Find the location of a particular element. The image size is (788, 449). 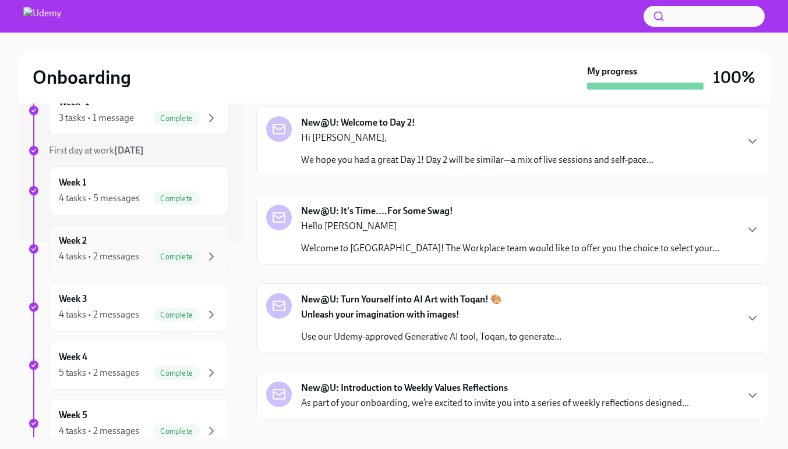

div: 3 tasks • 1 message is located at coordinates (96, 118).